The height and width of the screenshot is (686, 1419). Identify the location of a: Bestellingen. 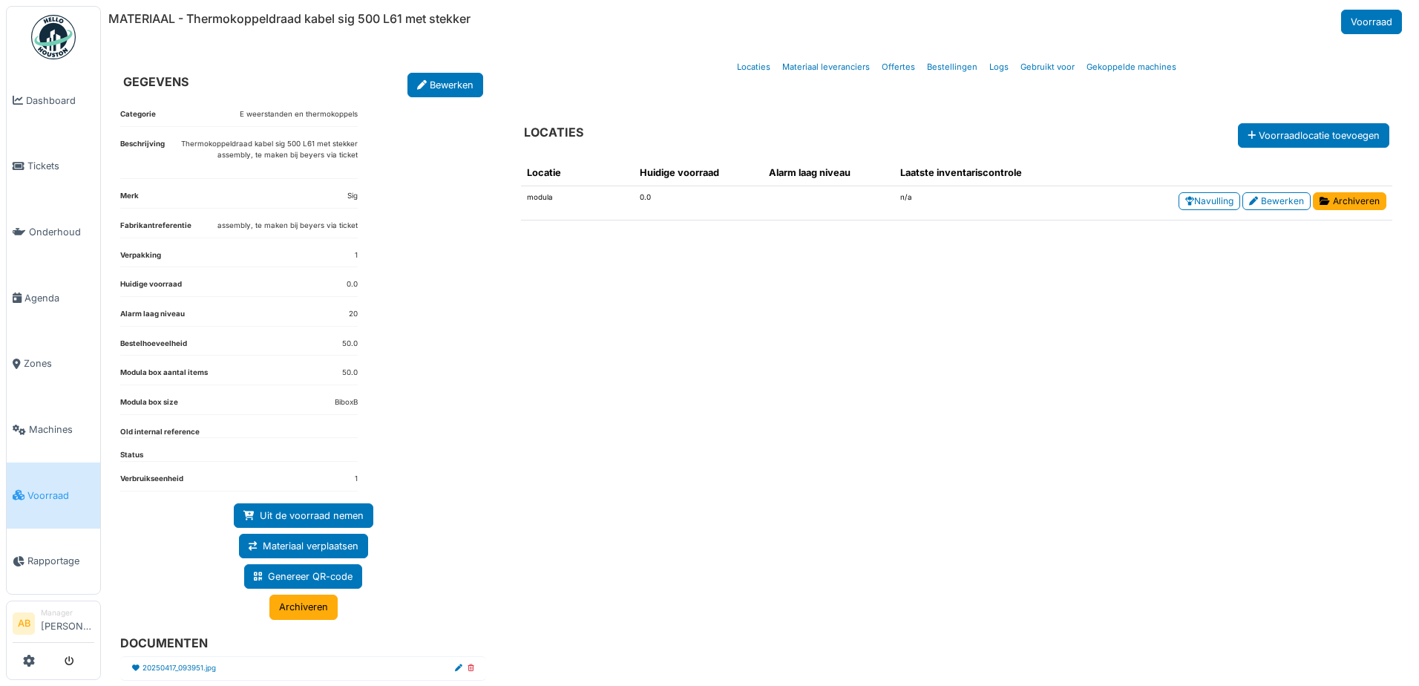
(952, 67).